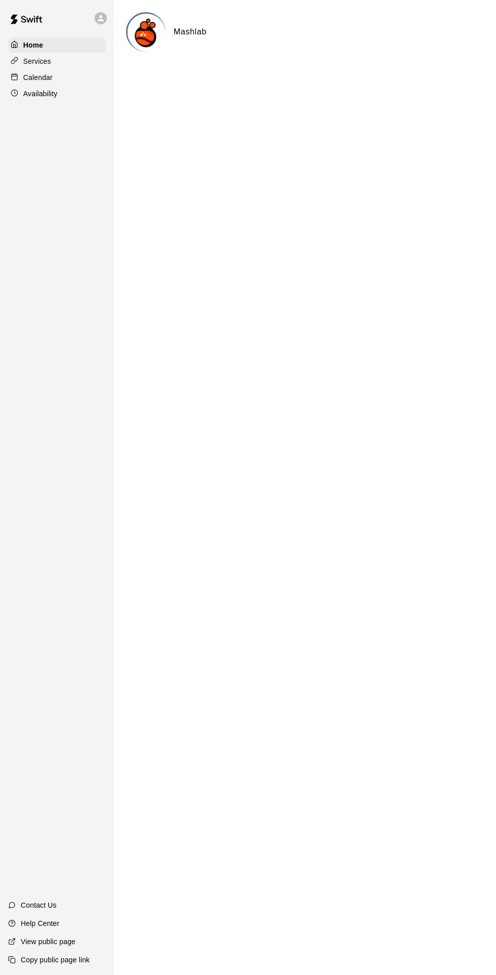 Image resolution: width=496 pixels, height=975 pixels. Describe the element at coordinates (40, 94) in the screenshot. I see `p: Availability` at that location.